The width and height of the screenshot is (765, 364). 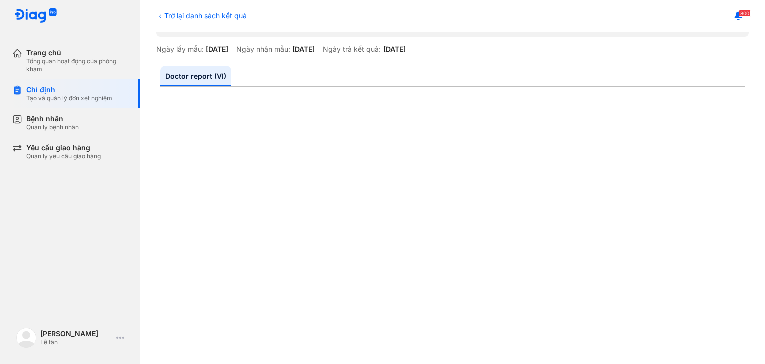 What do you see at coordinates (77, 53) in the screenshot?
I see `div: Trang chủ` at bounding box center [77, 53].